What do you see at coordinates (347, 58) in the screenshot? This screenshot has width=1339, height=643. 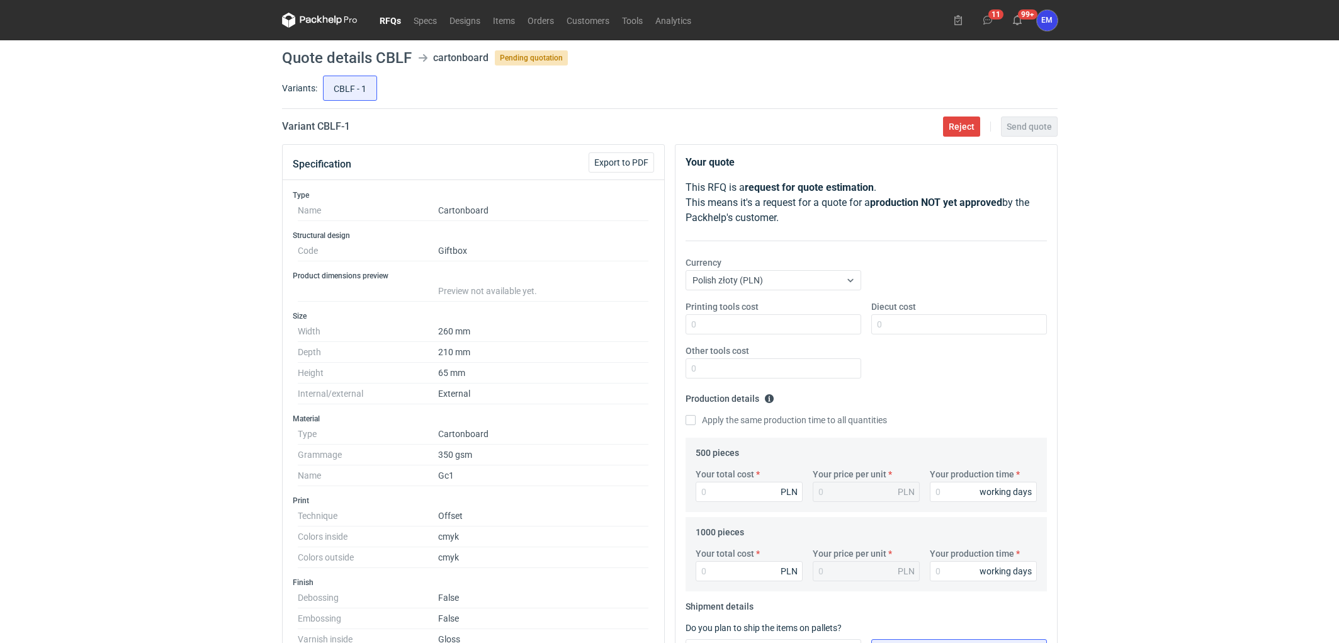 I see `h1: Quote details CBLF` at bounding box center [347, 58].